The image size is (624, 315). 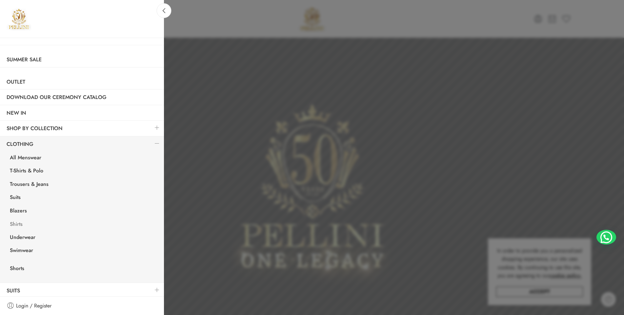 I want to click on a: Blazers, so click(x=84, y=211).